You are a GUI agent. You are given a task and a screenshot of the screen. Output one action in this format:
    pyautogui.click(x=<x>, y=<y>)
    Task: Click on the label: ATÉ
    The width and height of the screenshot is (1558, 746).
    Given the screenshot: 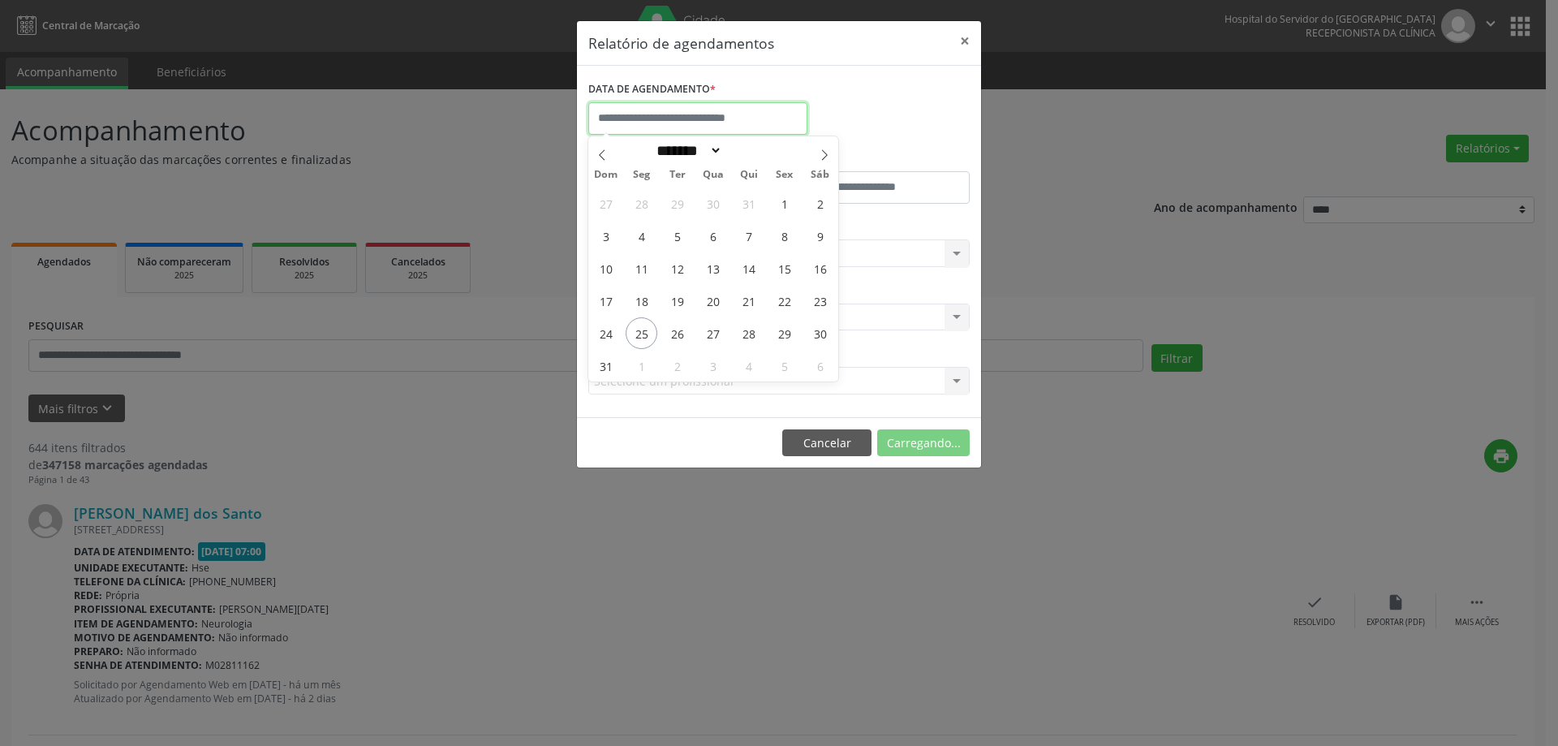 What is the action you would take?
    pyautogui.click(x=876, y=158)
    